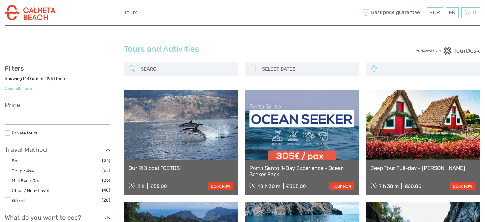  I want to click on span: 0, so click(475, 12).